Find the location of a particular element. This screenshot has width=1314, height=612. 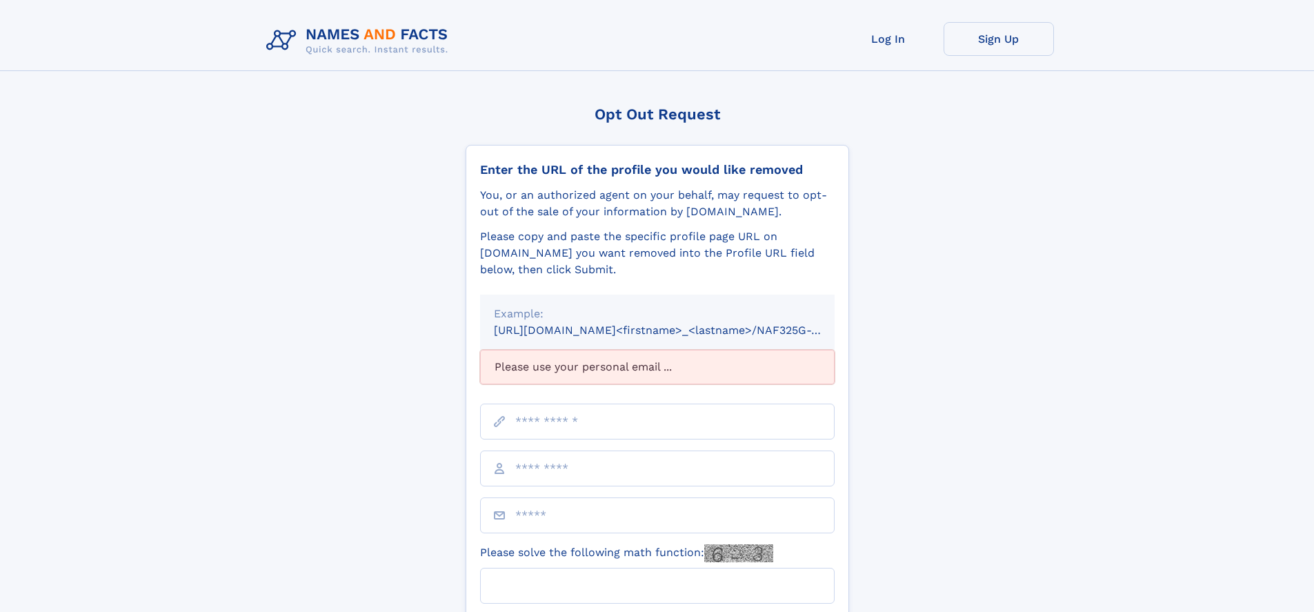

a: Log In is located at coordinates (888, 39).